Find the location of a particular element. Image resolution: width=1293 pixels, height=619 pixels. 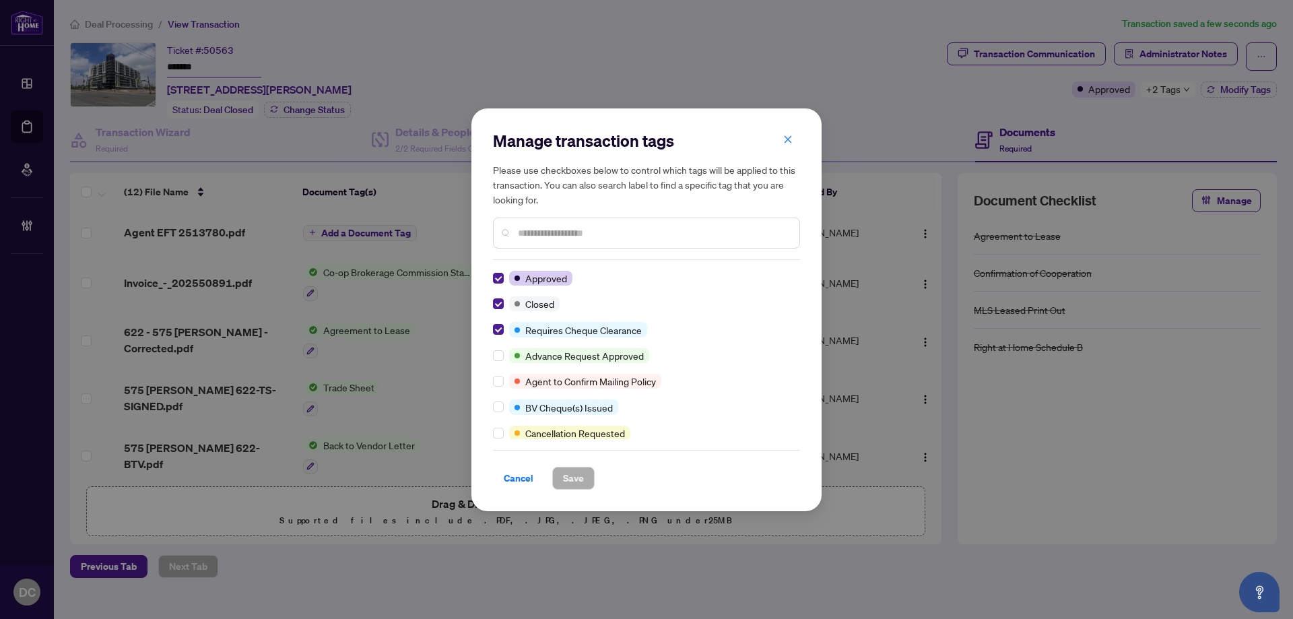

span: Agent to Confirm Mailing Policy is located at coordinates (591, 381).